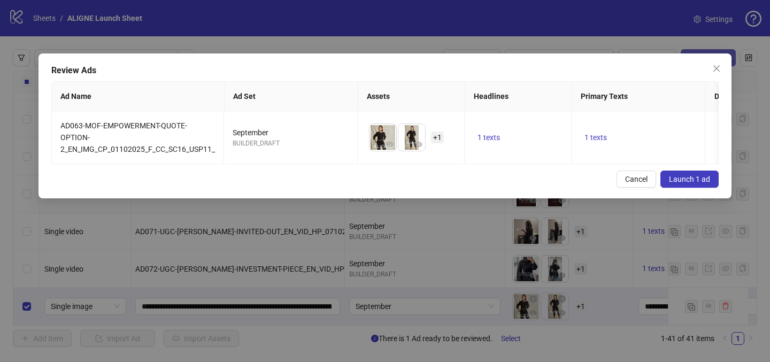  Describe the element at coordinates (412, 96) in the screenshot. I see `th: Assets` at that location.